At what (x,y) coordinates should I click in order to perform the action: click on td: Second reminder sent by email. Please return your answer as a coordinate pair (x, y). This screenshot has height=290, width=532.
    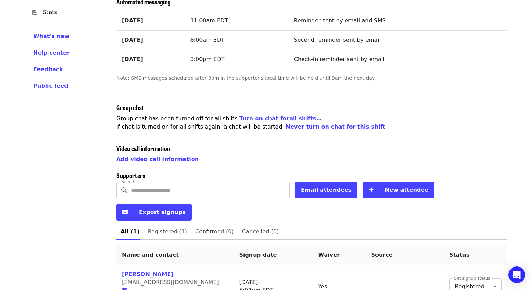
    Looking at the image, I should click on (397, 40).